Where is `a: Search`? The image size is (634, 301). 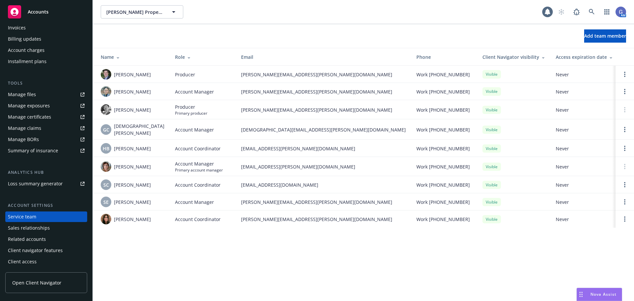
a: Search is located at coordinates (592, 12).